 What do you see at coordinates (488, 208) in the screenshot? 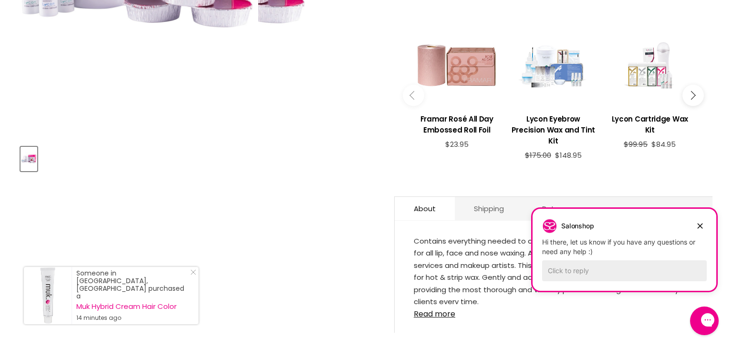
I see `a: Shipping` at bounding box center [488, 208].